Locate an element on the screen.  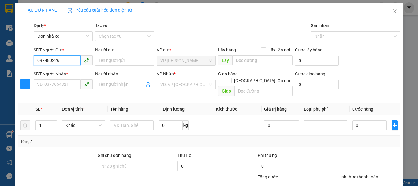
button: Close is located at coordinates (395, 12).